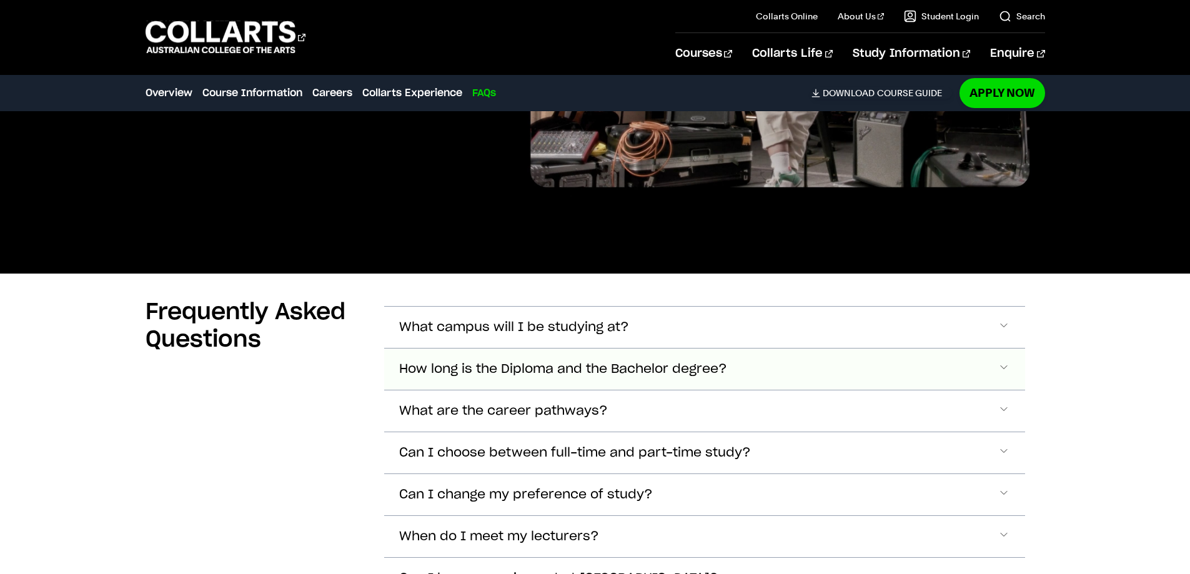 The height and width of the screenshot is (574, 1190). Describe the element at coordinates (912, 54) in the screenshot. I see `a: Study Information` at that location.